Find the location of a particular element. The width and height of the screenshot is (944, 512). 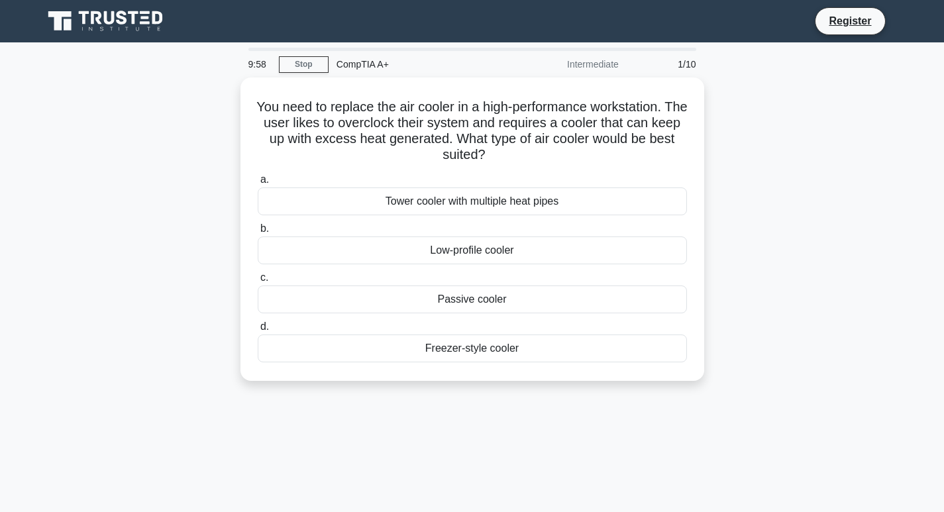

div: Intermediate is located at coordinates (568, 64).